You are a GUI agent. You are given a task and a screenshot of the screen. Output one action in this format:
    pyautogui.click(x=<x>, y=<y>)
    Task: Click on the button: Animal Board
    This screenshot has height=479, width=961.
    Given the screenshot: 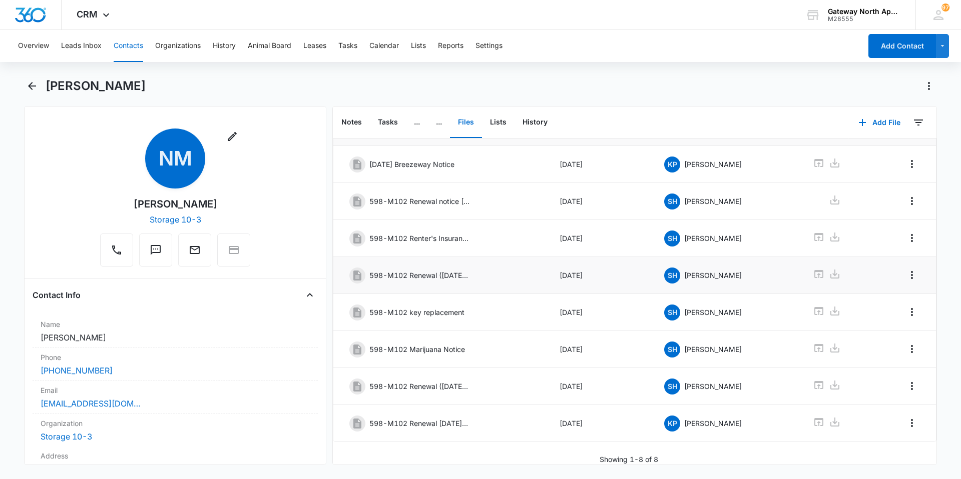 What is the action you would take?
    pyautogui.click(x=269, y=46)
    